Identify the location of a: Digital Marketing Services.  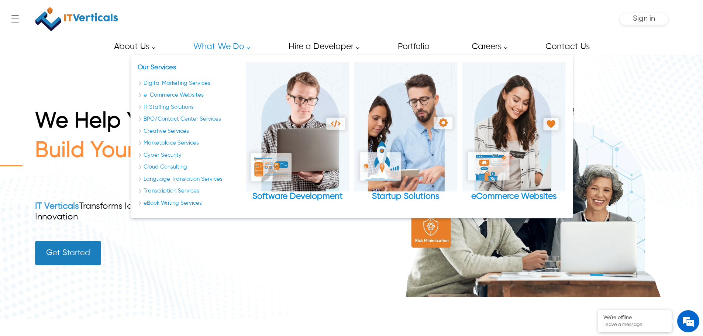
(189, 83).